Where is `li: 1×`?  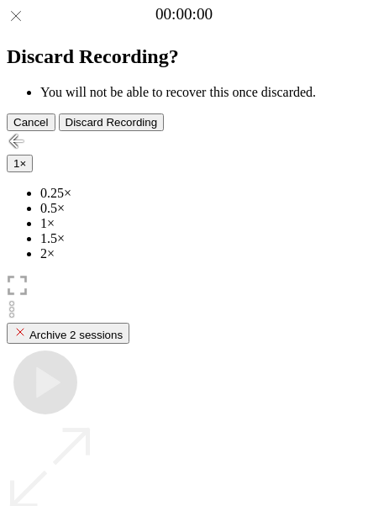 li: 1× is located at coordinates (201, 224).